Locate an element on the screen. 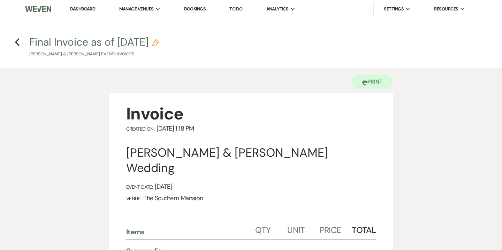 The image size is (502, 250). a: Dashboard is located at coordinates (83, 9).